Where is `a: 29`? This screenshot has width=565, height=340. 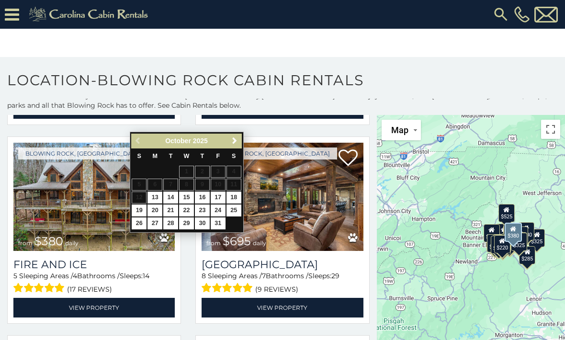
a: 29 is located at coordinates (186, 223).